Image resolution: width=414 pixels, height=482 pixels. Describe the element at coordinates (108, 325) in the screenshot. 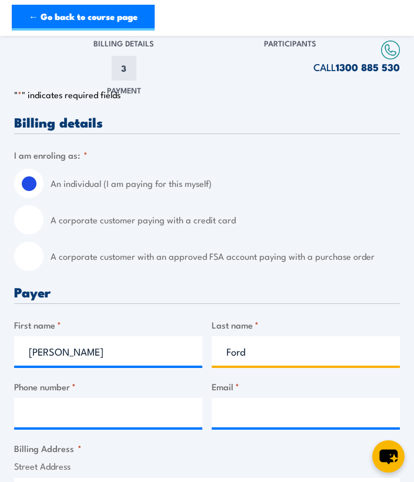

I see `label: First name` at that location.